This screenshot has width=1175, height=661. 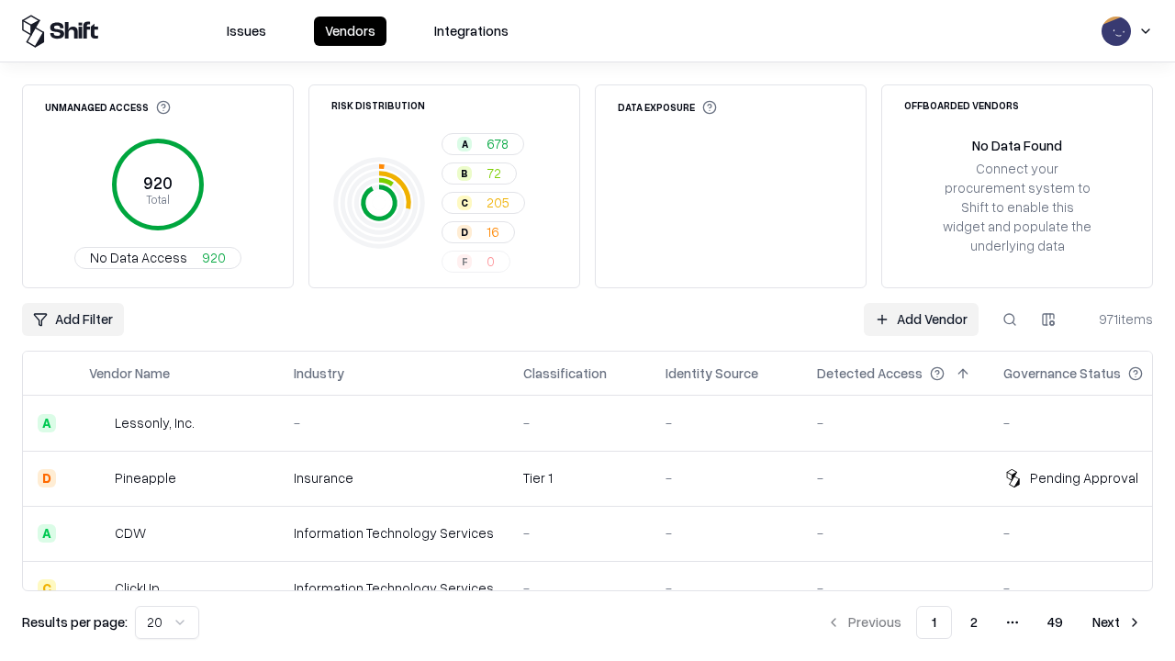 What do you see at coordinates (214, 257) in the screenshot?
I see `span: 920` at bounding box center [214, 257].